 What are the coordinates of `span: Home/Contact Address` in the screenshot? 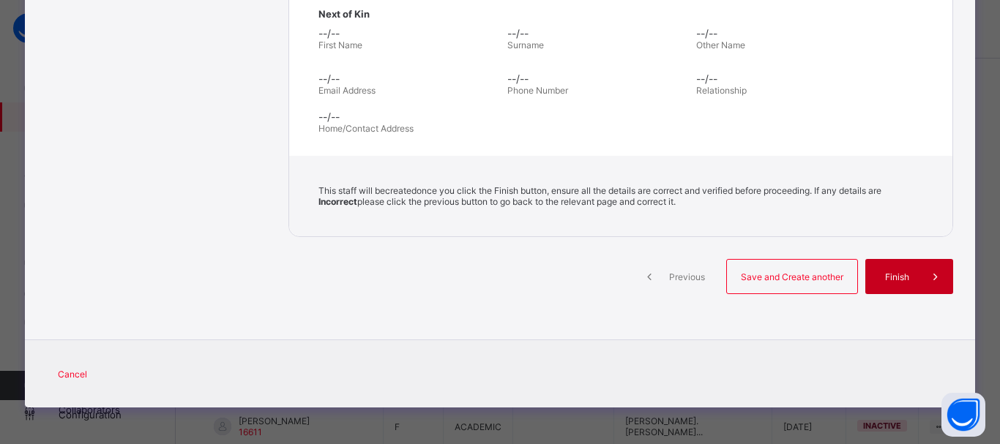 It's located at (366, 128).